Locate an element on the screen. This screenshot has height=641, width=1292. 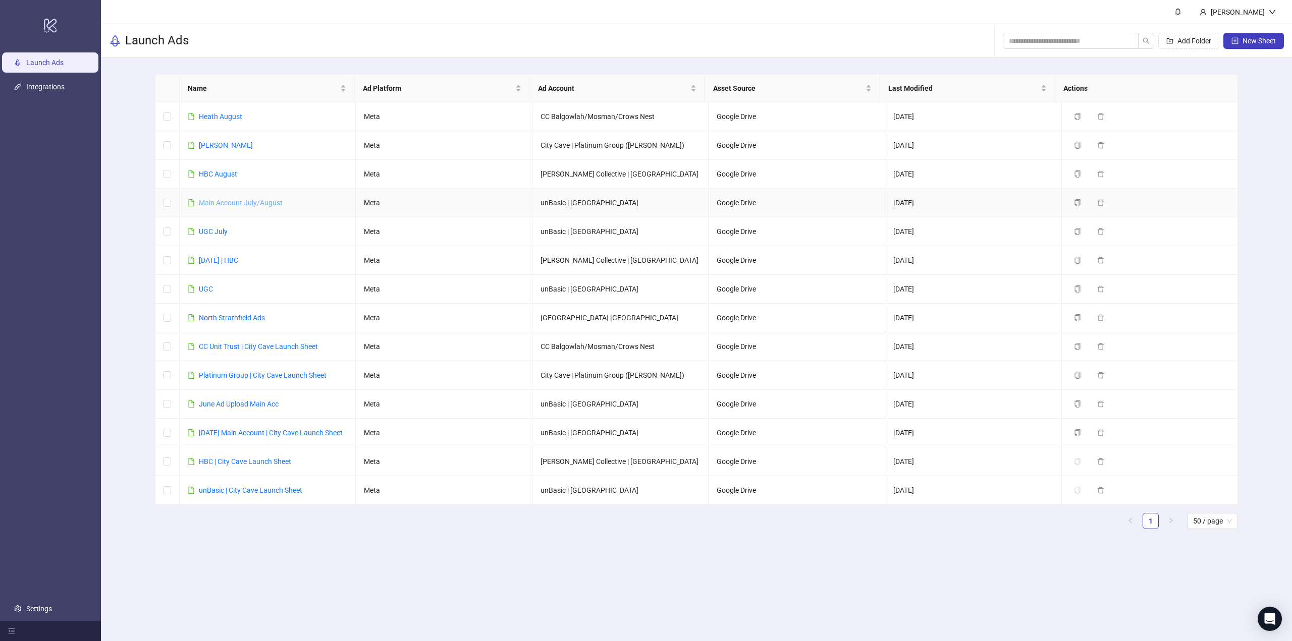
a: HBC | City Cave Launch Sheet is located at coordinates (245, 462).